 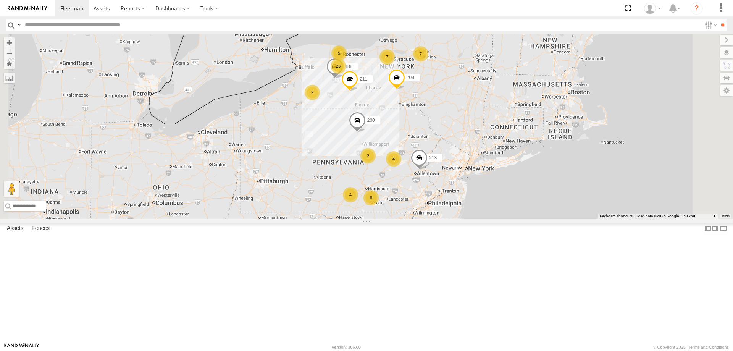 I want to click on label: Search Filter Options, so click(x=710, y=25).